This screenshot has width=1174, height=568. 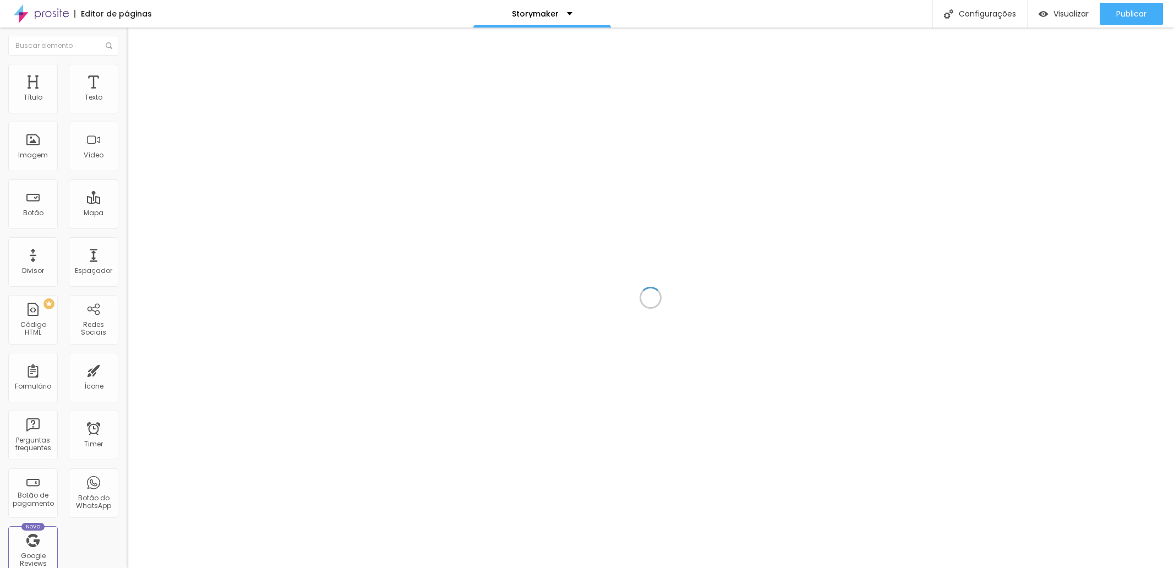 I want to click on div: Formulário, so click(x=33, y=386).